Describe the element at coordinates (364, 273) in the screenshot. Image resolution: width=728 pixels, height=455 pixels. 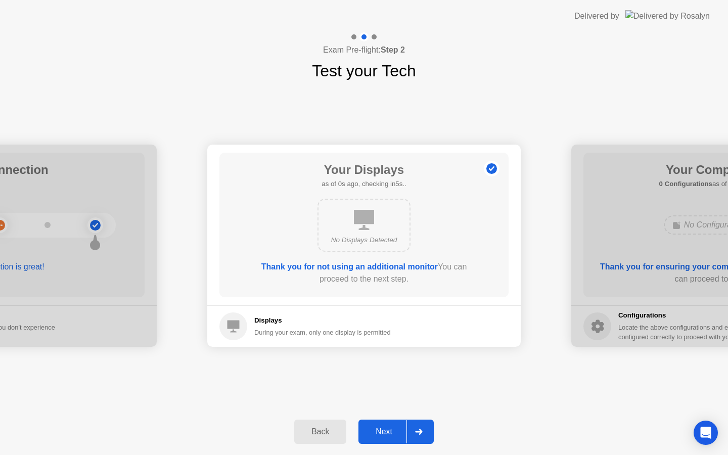
I see `div: You can proceed to the next step.` at that location.